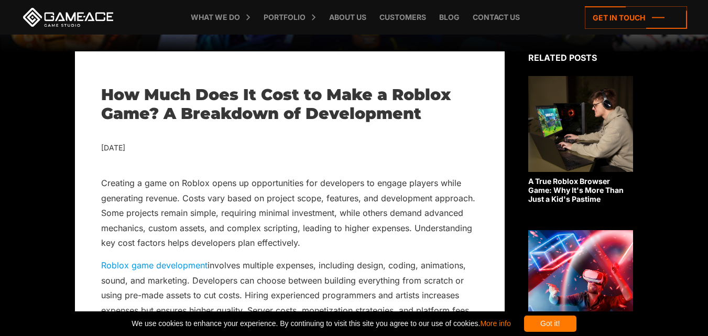 Image resolution: width=708 pixels, height=336 pixels. Describe the element at coordinates (581, 139) in the screenshot. I see `a: A True Roblox Browser Game: Why It's More Than Just a Kid's Pastime` at that location.